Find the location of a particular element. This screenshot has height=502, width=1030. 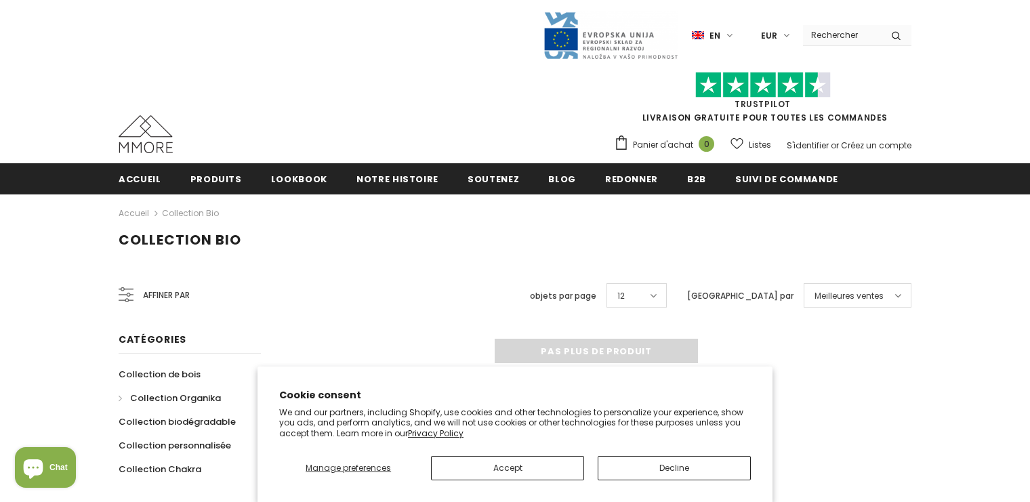

span: Collection Bio is located at coordinates (180, 240).